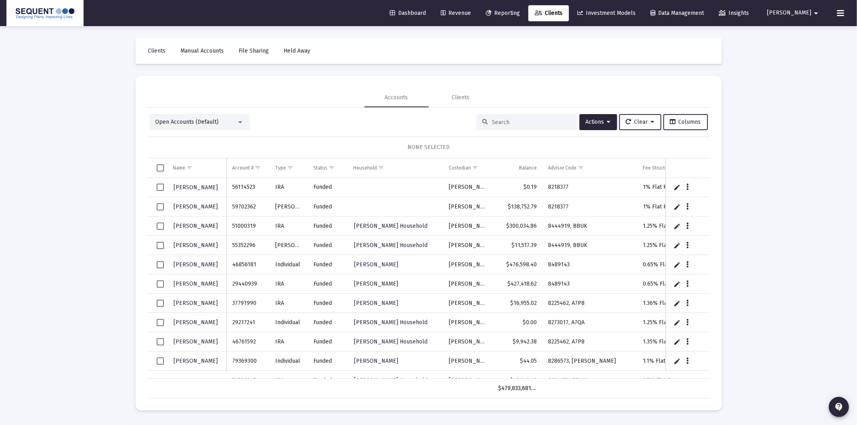 The image size is (857, 425). I want to click on td: 46856181, so click(248, 265).